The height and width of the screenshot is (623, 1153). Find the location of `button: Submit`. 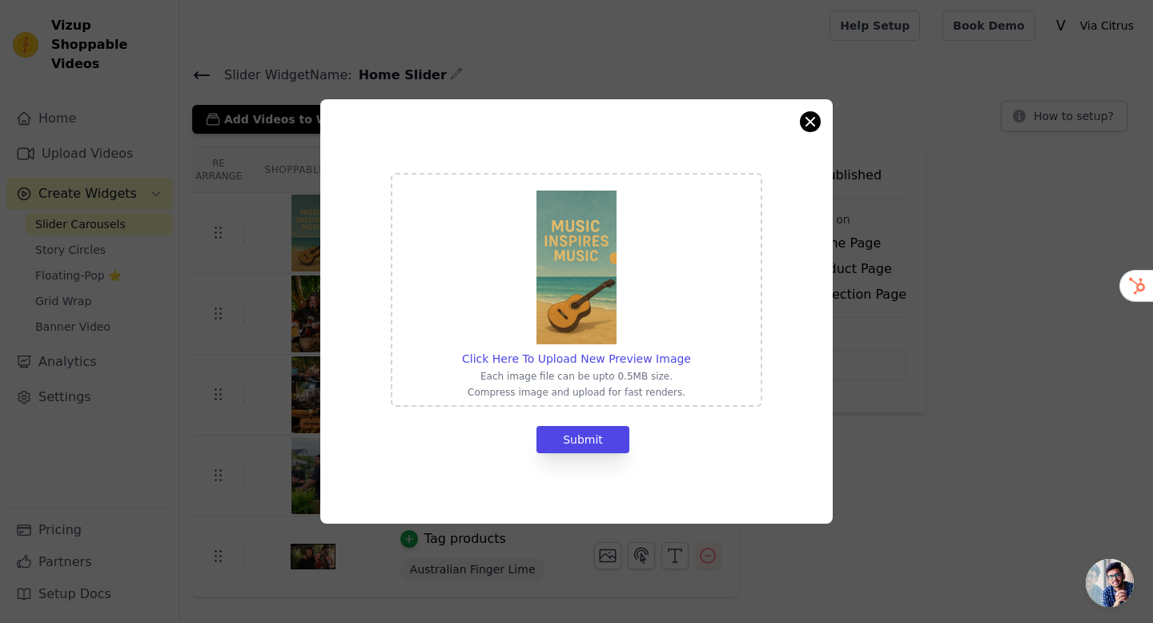

button: Submit is located at coordinates (583, 440).